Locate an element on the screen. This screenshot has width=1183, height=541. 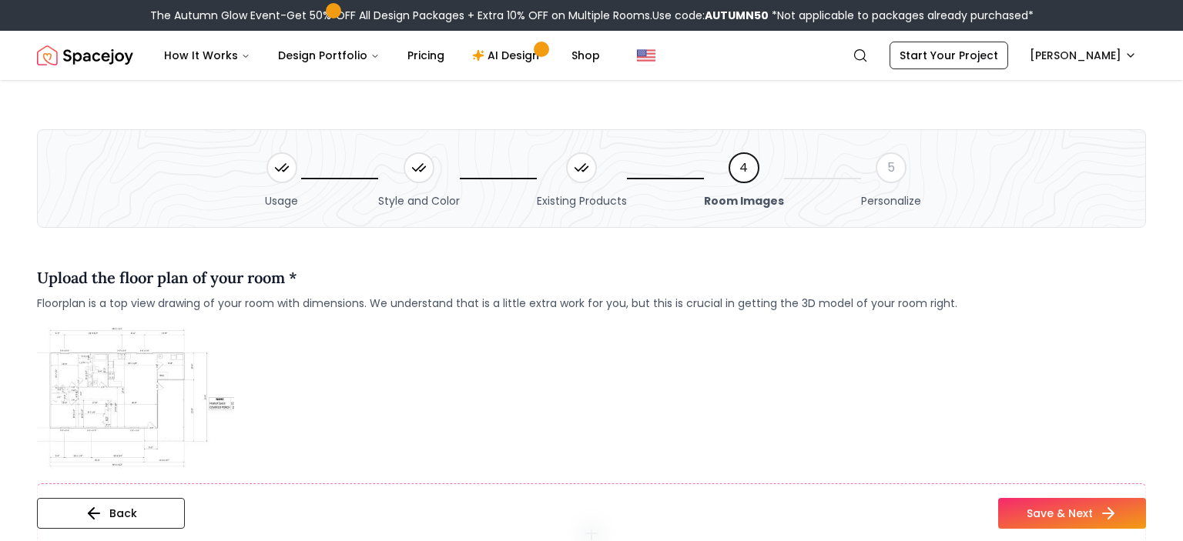
span: Existing Products is located at coordinates (581, 201).